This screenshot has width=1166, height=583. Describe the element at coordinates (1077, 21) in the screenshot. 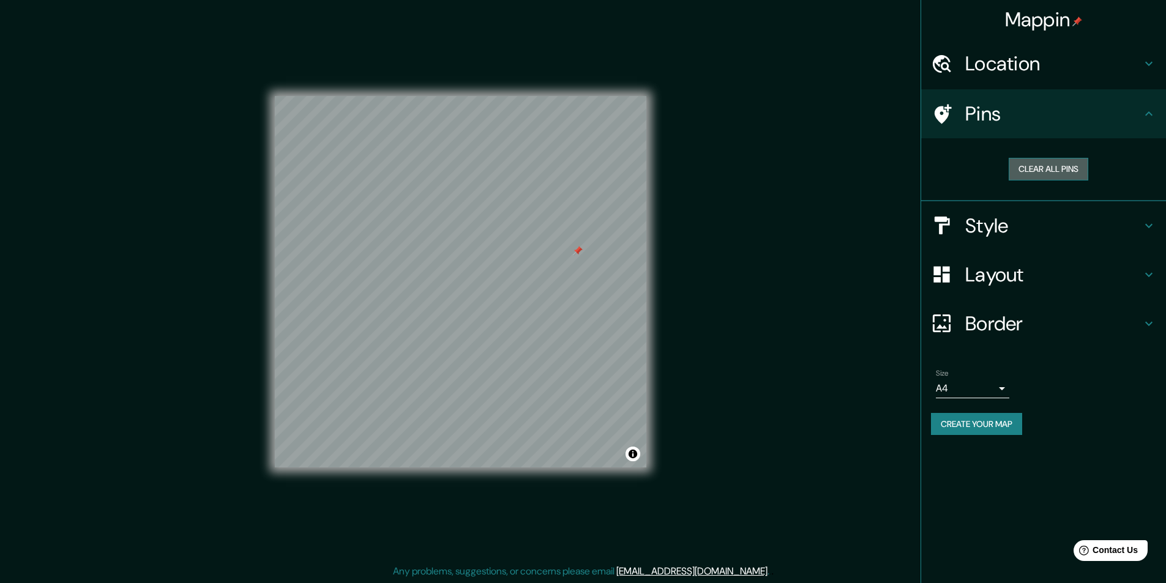

I see `img: pin-icon.png` at that location.